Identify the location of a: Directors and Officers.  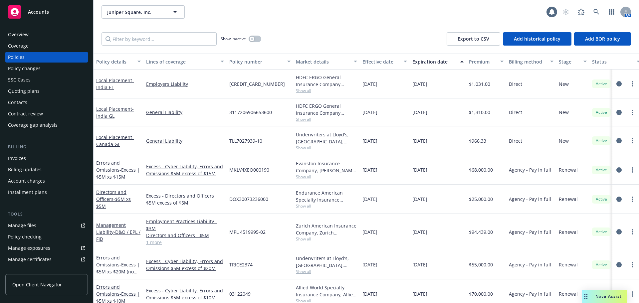
(114, 199).